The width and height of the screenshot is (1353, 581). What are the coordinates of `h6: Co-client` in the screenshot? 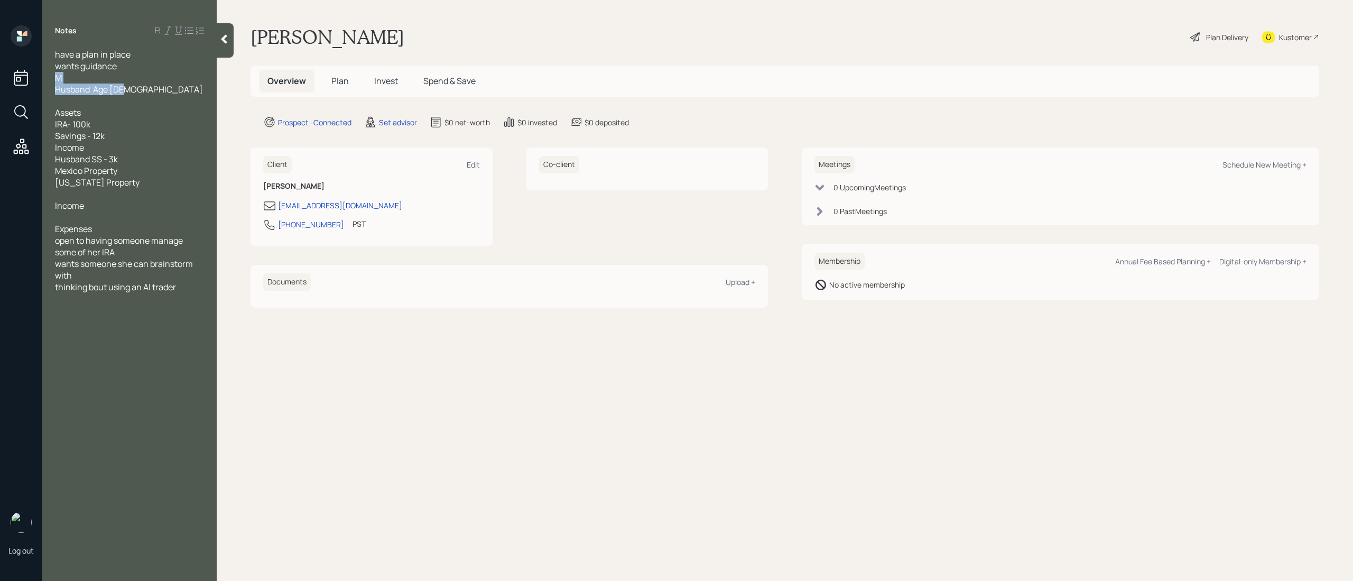 It's located at (559, 164).